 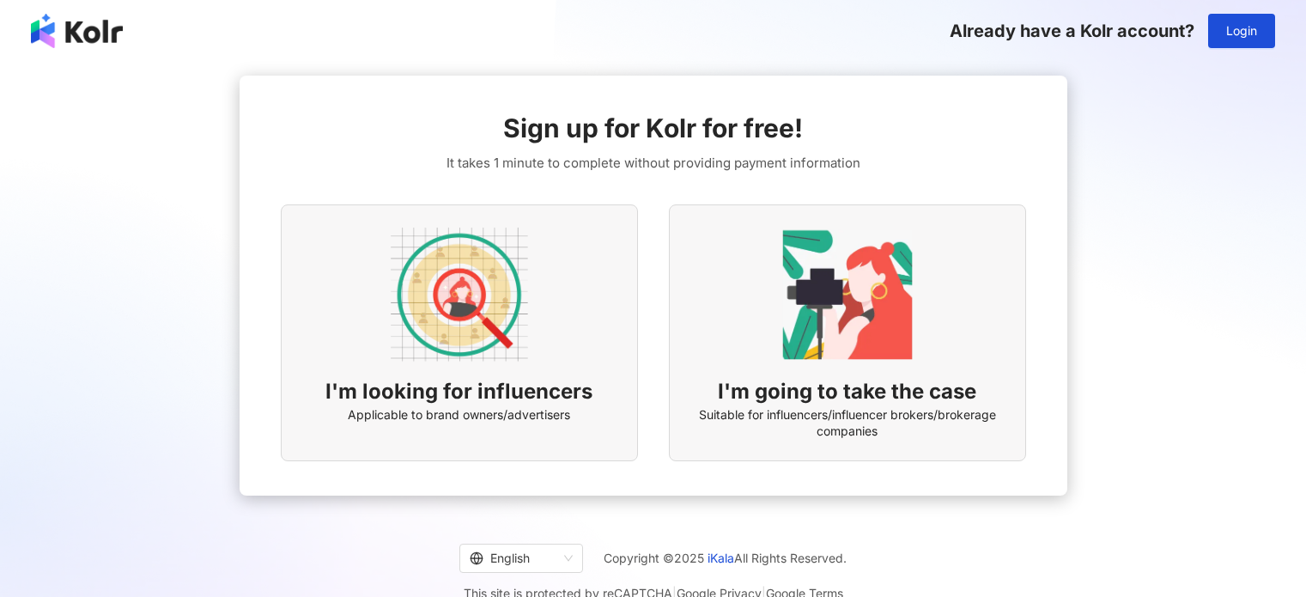 I want to click on span: I'm looking for influencers, so click(x=459, y=392).